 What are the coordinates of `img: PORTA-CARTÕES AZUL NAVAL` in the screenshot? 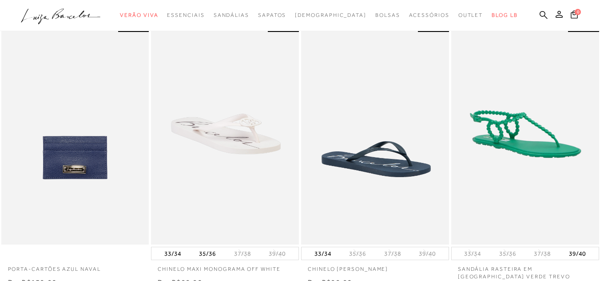 It's located at (75, 134).